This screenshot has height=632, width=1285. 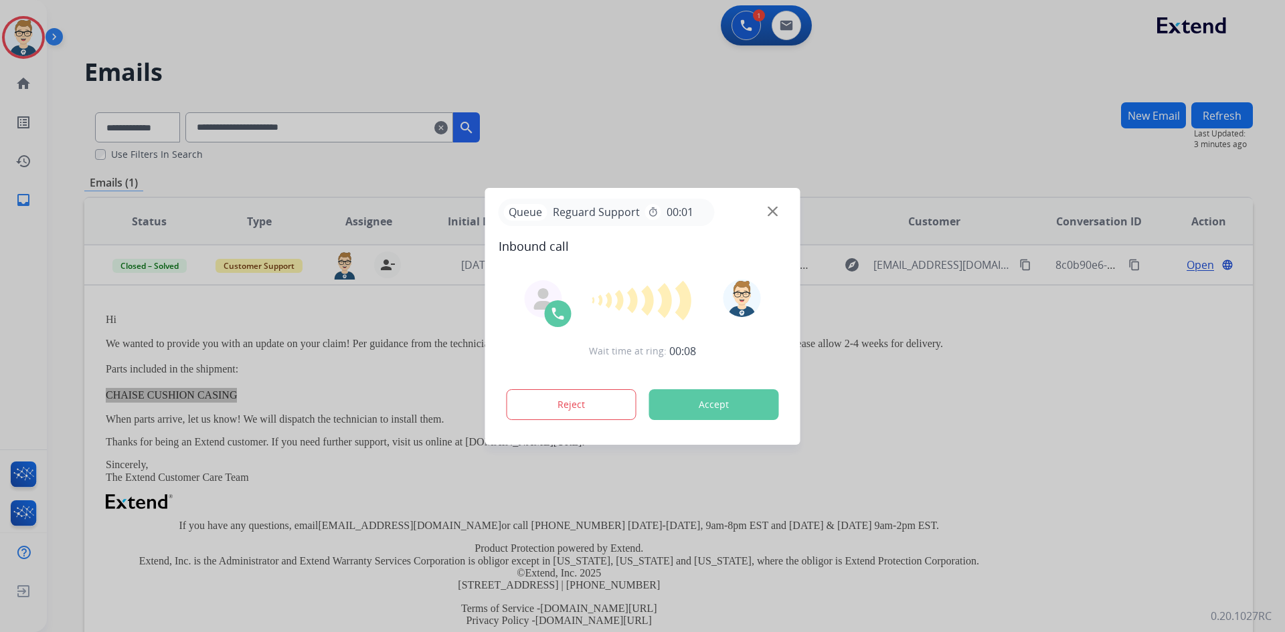 What do you see at coordinates (741, 298) in the screenshot?
I see `img: avatar` at bounding box center [741, 298].